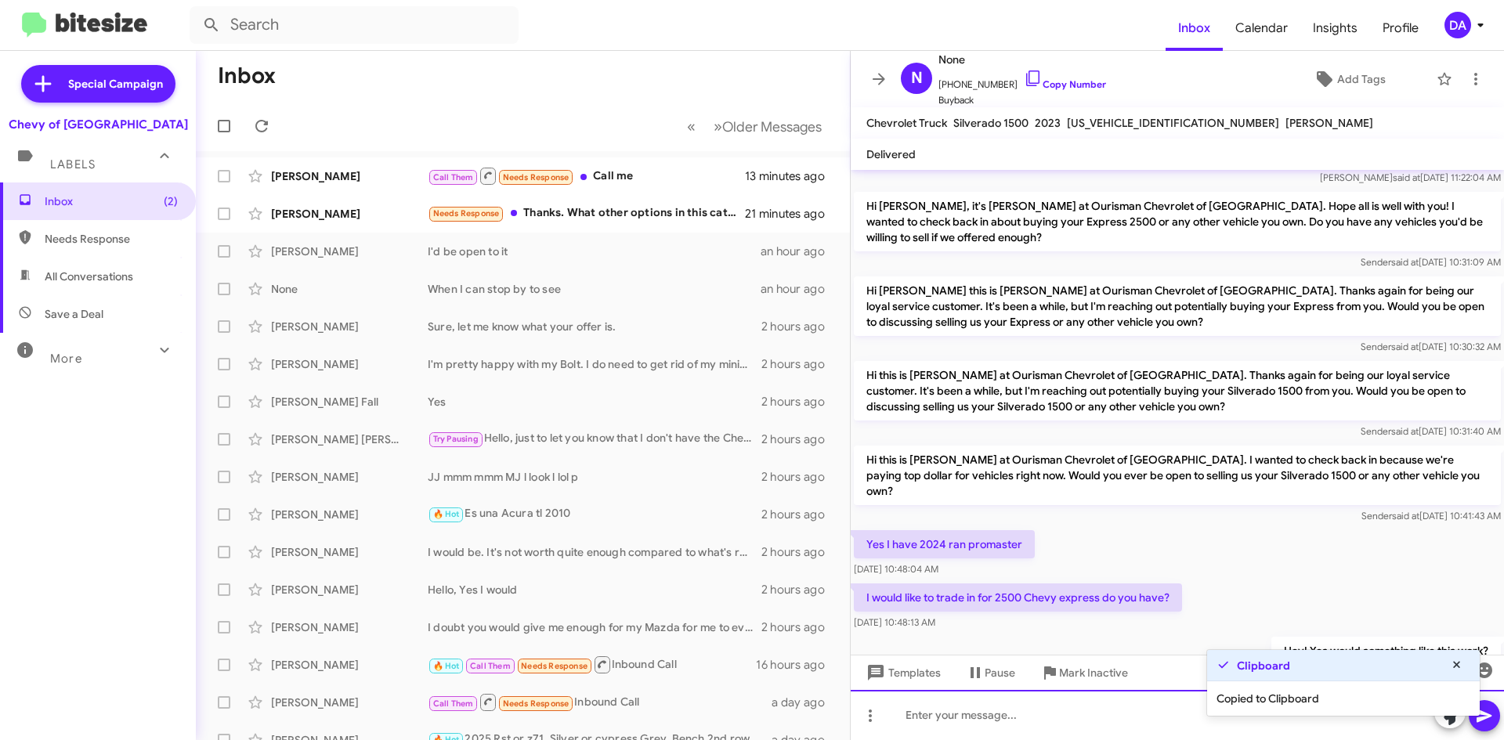 The height and width of the screenshot is (740, 1504). I want to click on strong: Clipboard, so click(1263, 666).